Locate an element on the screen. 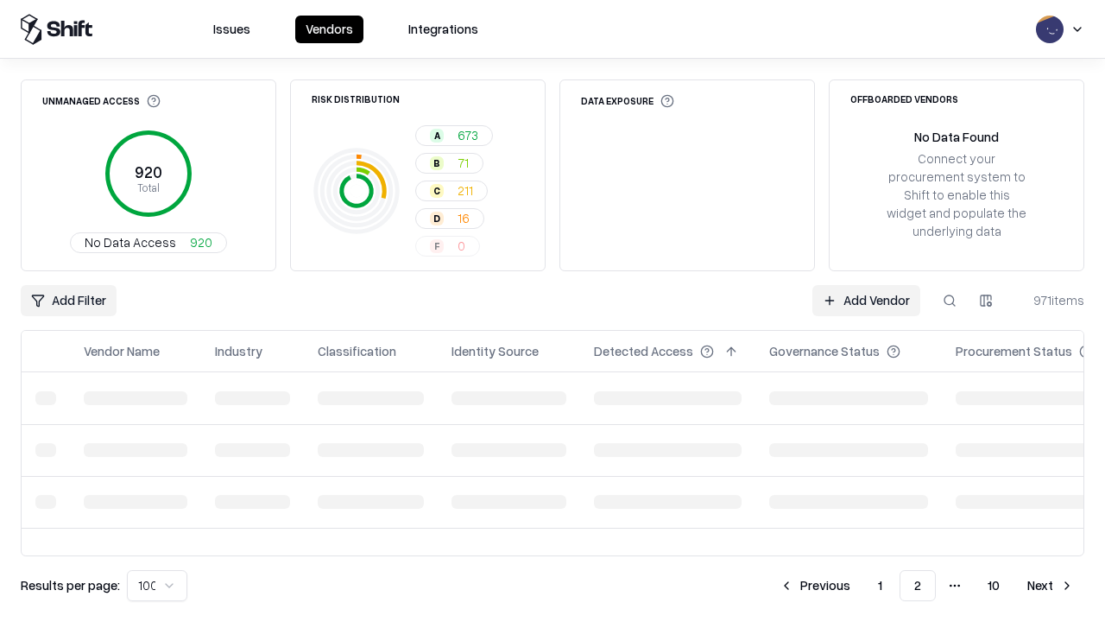 Image resolution: width=1105 pixels, height=622 pixels. div: Detected Access is located at coordinates (643, 351).